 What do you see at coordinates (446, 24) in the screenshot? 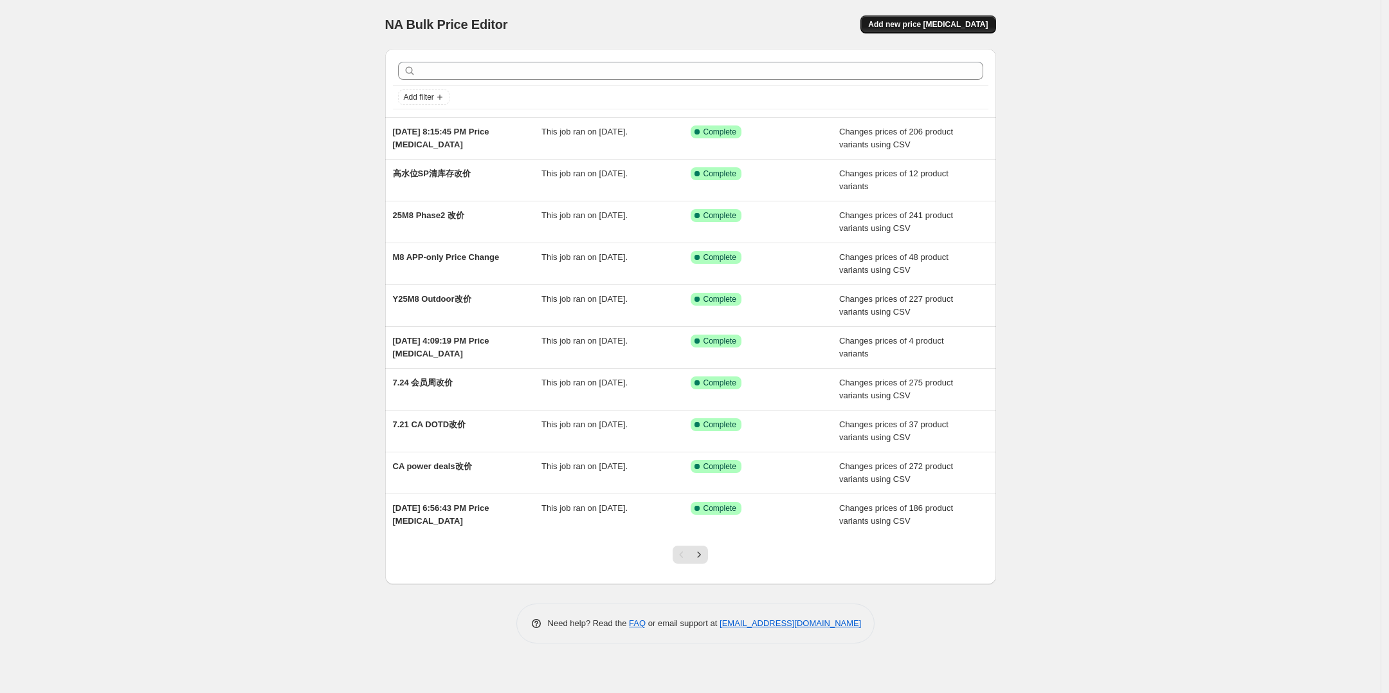
I see `span: NA Bulk Price Editor` at bounding box center [446, 24].